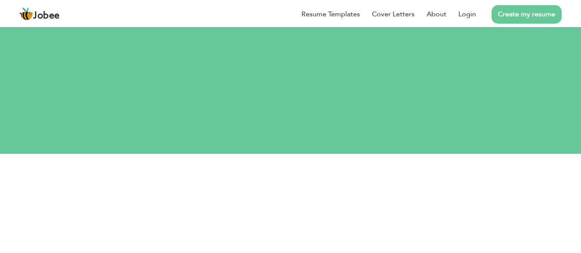 The image size is (581, 253). Describe the element at coordinates (436, 14) in the screenshot. I see `a: About` at that location.